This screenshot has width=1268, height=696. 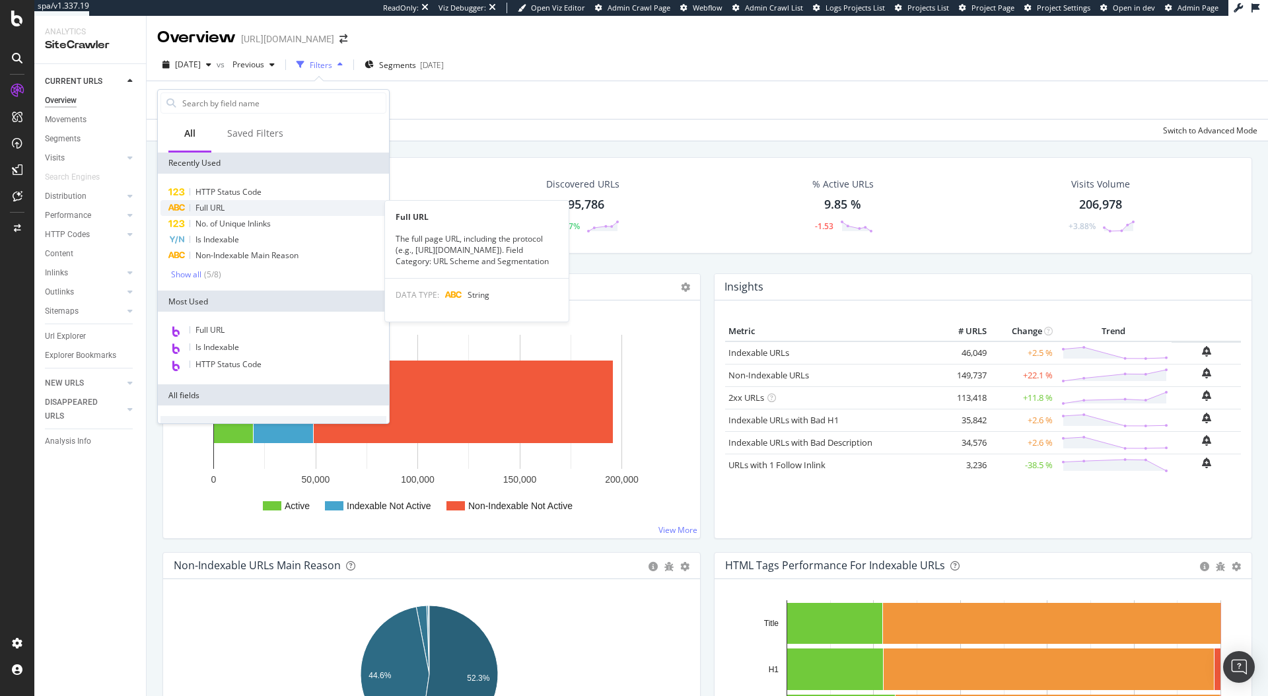 What do you see at coordinates (84, 383) in the screenshot?
I see `a: NEW URLS` at bounding box center [84, 383].